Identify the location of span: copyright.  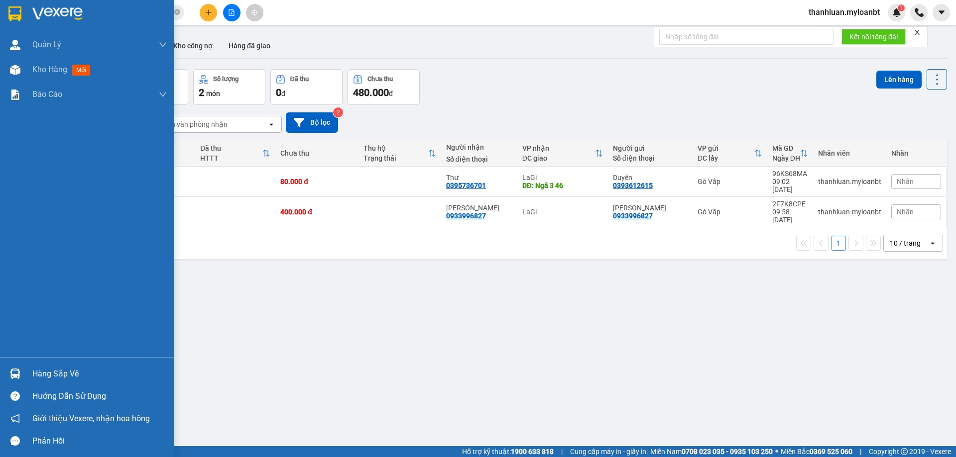
(904, 452).